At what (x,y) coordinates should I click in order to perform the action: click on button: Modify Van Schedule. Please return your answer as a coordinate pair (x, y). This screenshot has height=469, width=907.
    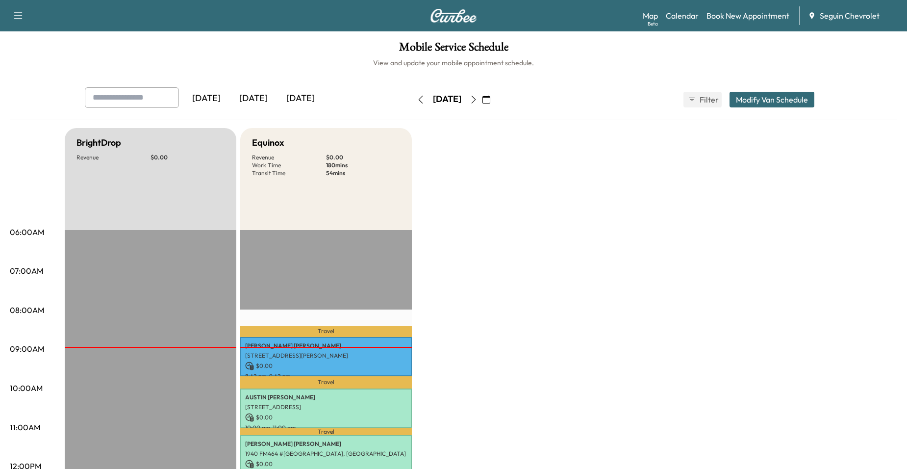
    Looking at the image, I should click on (772, 100).